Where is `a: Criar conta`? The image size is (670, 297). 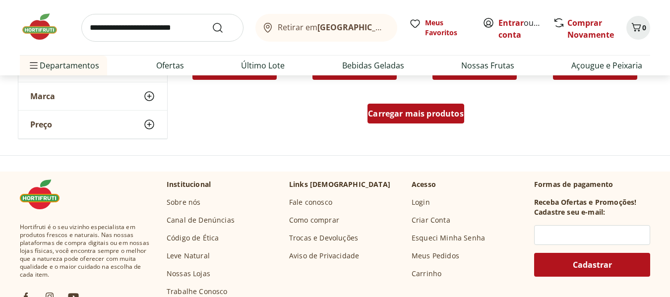
a: Criar conta is located at coordinates (526, 29).